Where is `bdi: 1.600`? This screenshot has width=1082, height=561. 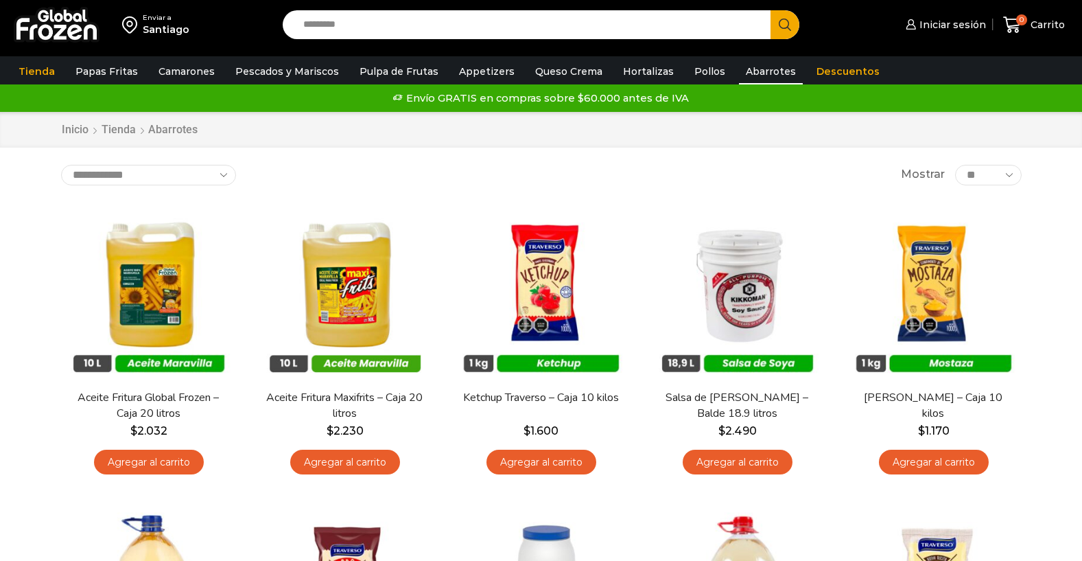
bdi: 1.600 is located at coordinates (541, 430).